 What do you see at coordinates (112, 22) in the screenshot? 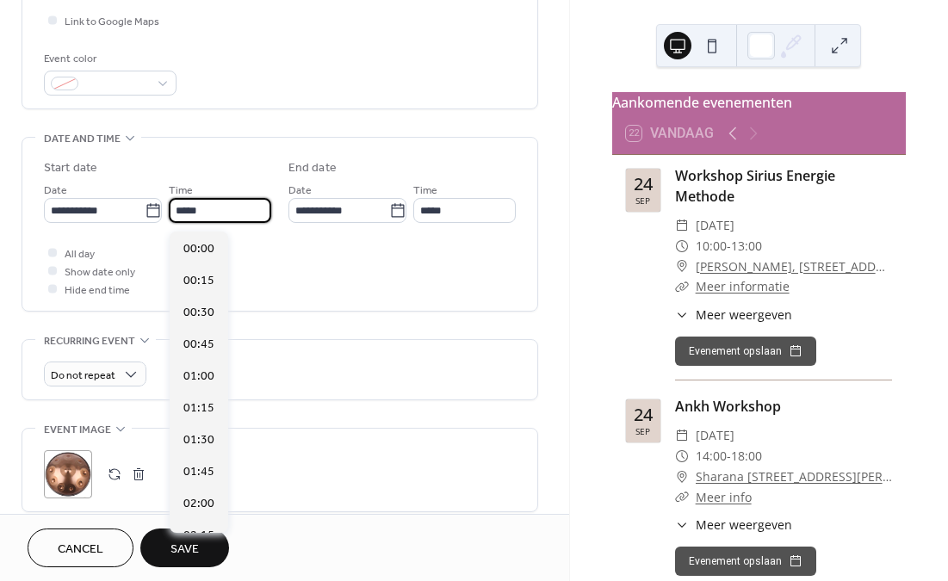
I see `span: Link to Google Maps` at bounding box center [112, 22].